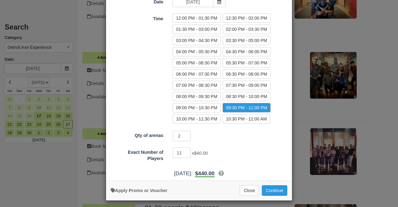  What do you see at coordinates (247, 85) in the screenshot?
I see `label: 07:30 PM - 09:00 PM` at bounding box center [247, 85].